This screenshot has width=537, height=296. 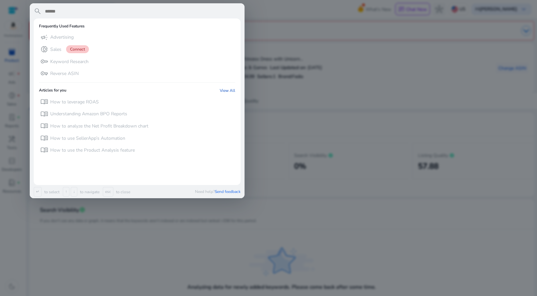 What do you see at coordinates (228, 192) in the screenshot?
I see `span: Send feedback` at bounding box center [228, 192].